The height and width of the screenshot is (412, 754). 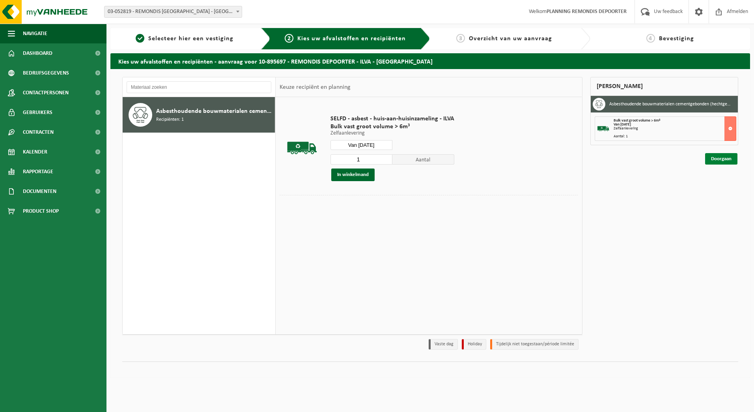 What do you see at coordinates (315, 87) in the screenshot?
I see `div: Keuze recipiënt en planning` at bounding box center [315, 87].